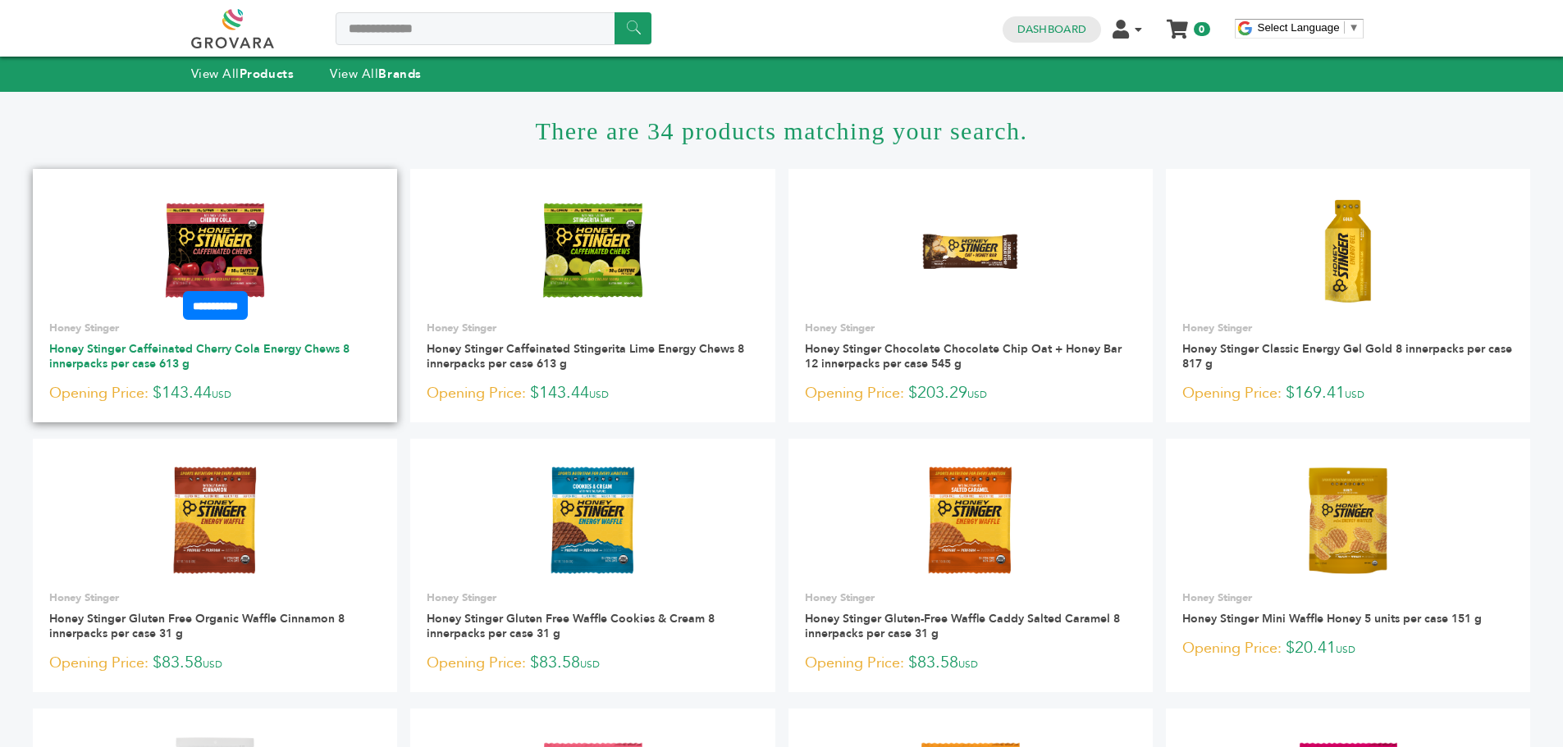  I want to click on a: Honey Stinger Caffeinated Stingerita Lime Energy Chews 8 innerpacks per case 613 g, so click(585, 356).